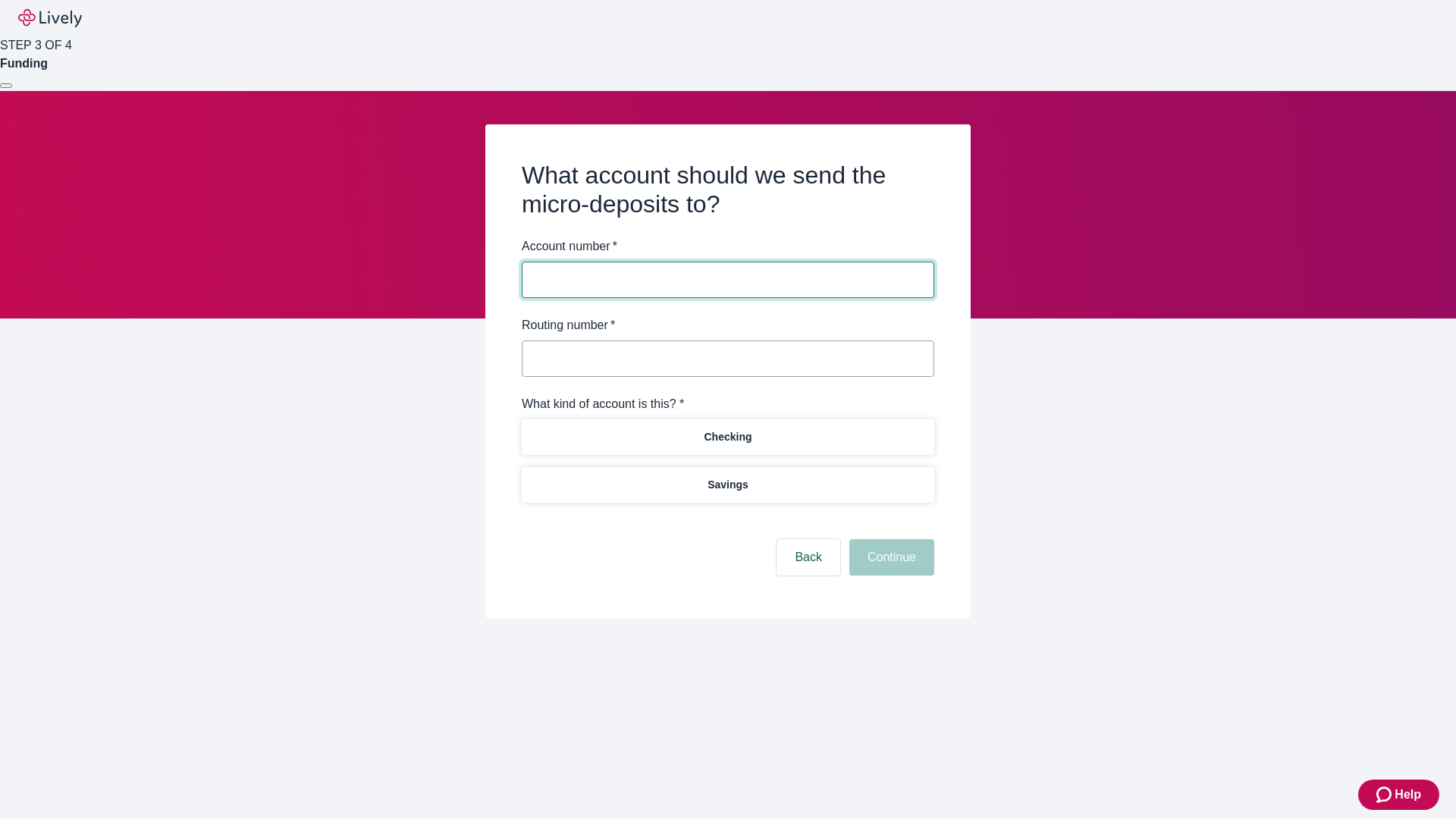 The height and width of the screenshot is (819, 1456). What do you see at coordinates (728, 484) in the screenshot?
I see `button: Savings` at bounding box center [728, 484].